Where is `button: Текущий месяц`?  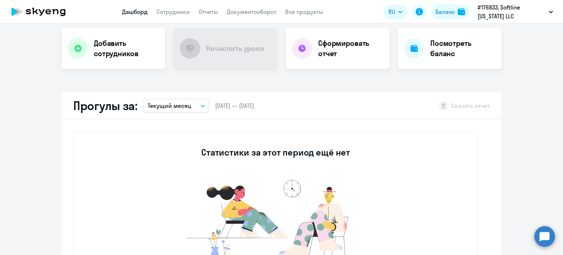
button: Текущий месяц is located at coordinates (176, 106).